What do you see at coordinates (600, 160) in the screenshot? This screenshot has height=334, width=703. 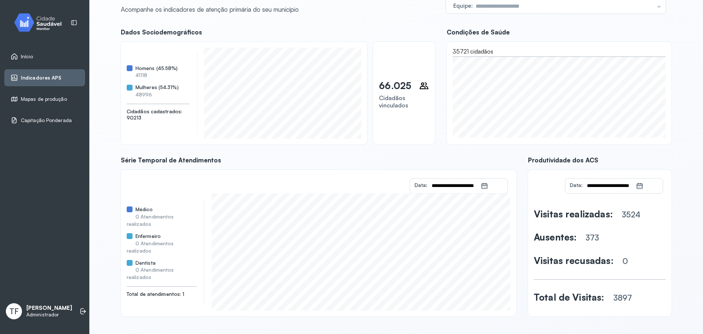 I see `span: Produtividade dos ACS` at bounding box center [600, 160].